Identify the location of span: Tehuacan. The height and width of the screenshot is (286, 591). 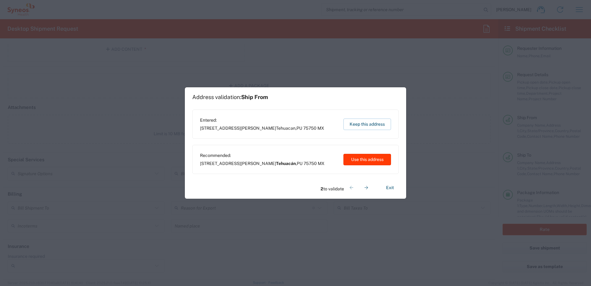
(286, 128).